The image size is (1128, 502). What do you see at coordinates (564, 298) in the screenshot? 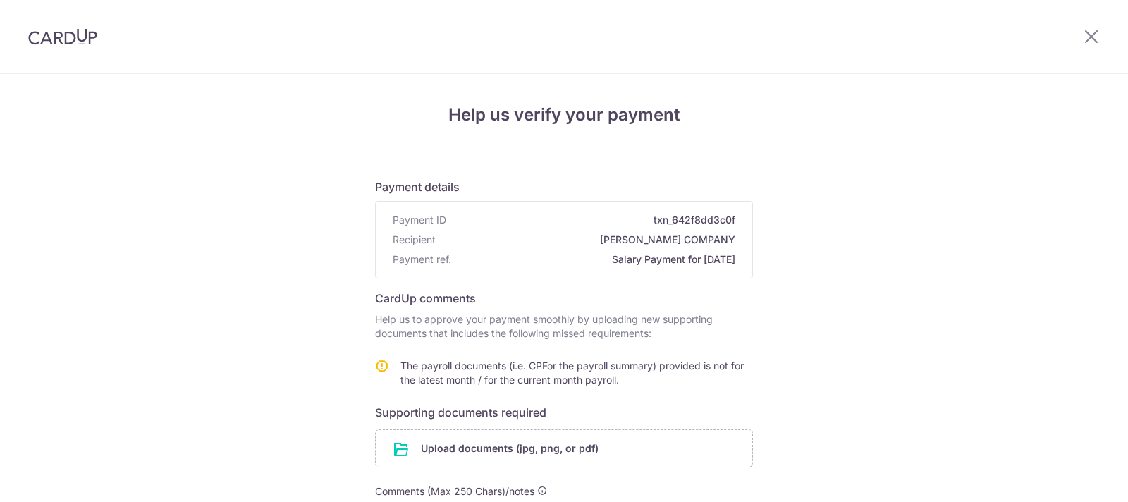
I see `h6: CardUp comments` at bounding box center [564, 298].